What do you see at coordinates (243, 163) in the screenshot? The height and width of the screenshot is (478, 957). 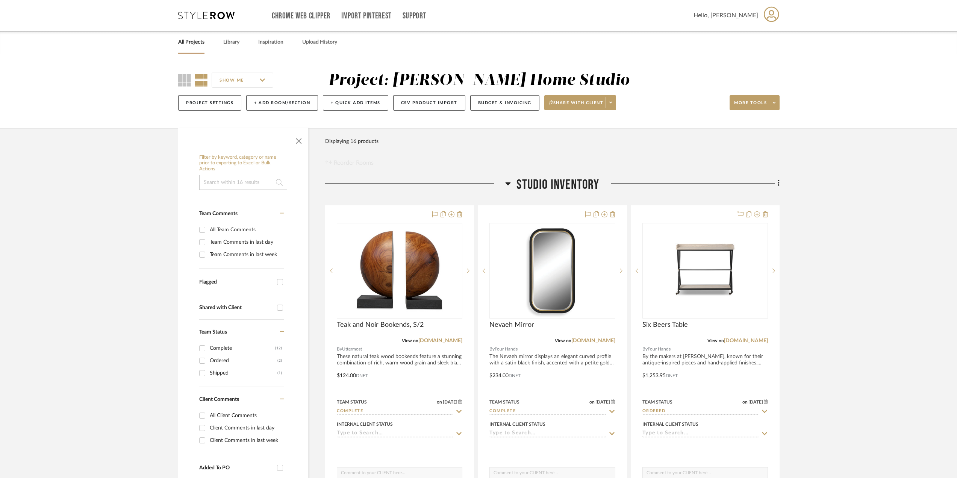 I see `h6: Filter by keyword, category or name prior to exporting to Excel or Bulk Actions` at bounding box center [243, 163].